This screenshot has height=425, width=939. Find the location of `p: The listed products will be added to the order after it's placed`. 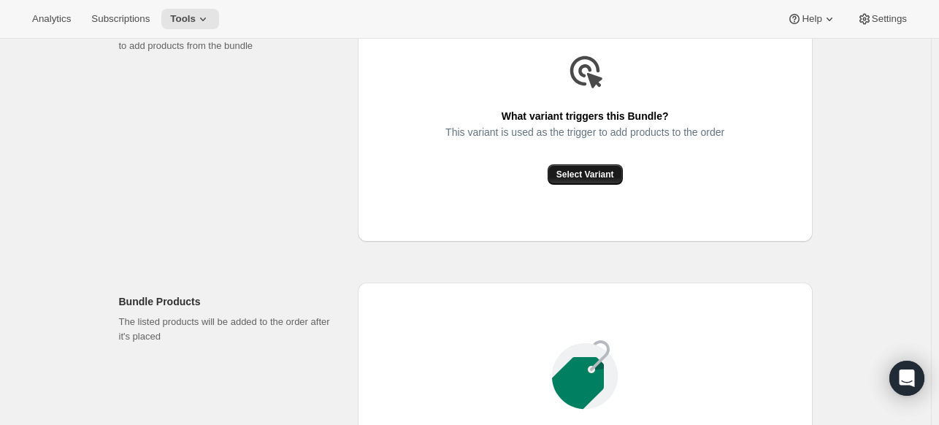

p: The listed products will be added to the order after it's placed is located at coordinates (226, 329).